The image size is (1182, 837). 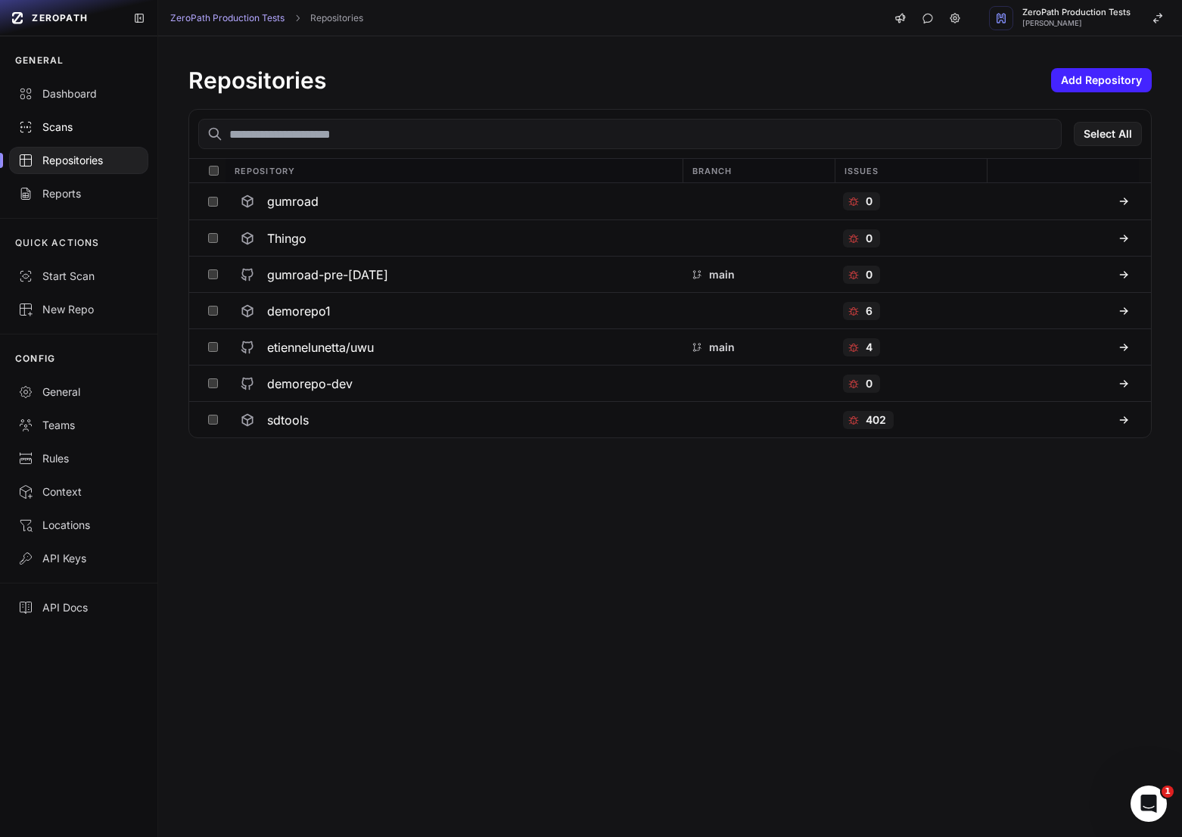 I want to click on p: GENERAL, so click(x=39, y=61).